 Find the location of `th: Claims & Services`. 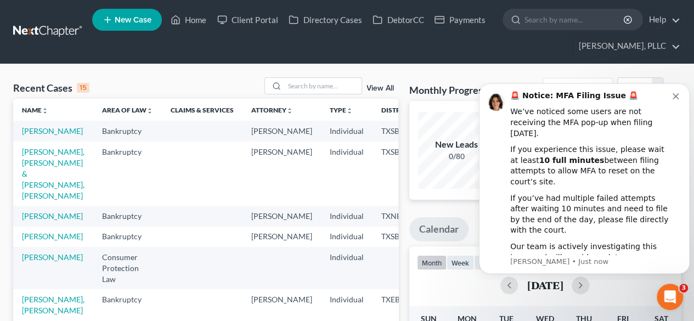

th: Claims & Services is located at coordinates (202, 110).